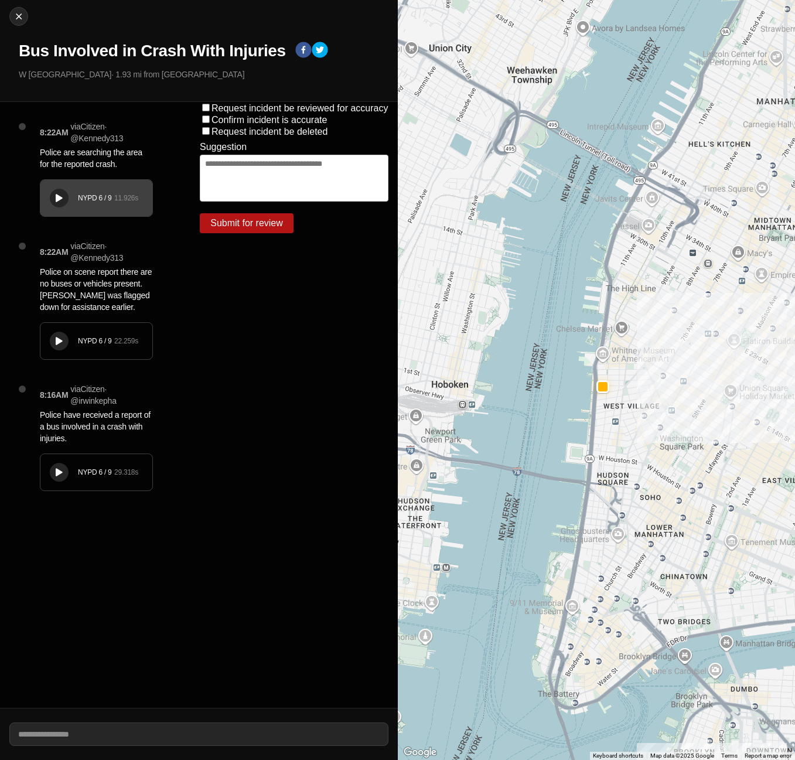 The height and width of the screenshot is (760, 795). What do you see at coordinates (247, 223) in the screenshot?
I see `button: Submit for review` at bounding box center [247, 223].